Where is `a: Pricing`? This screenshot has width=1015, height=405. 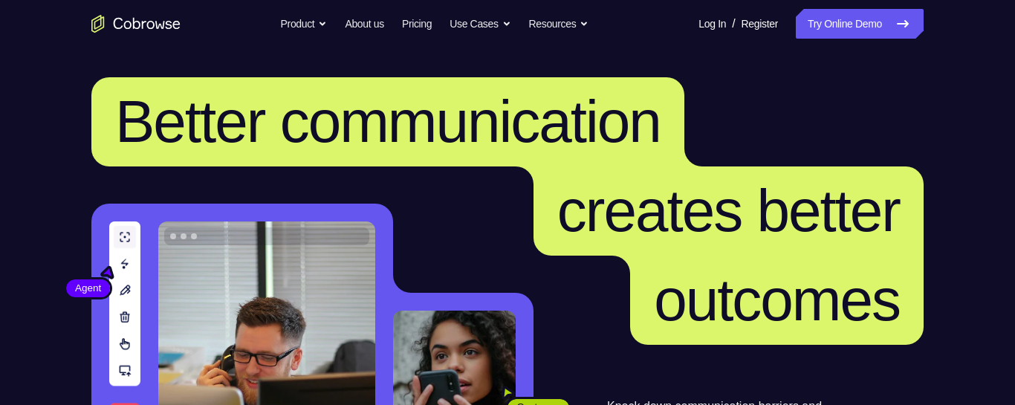
a: Pricing is located at coordinates (417, 24).